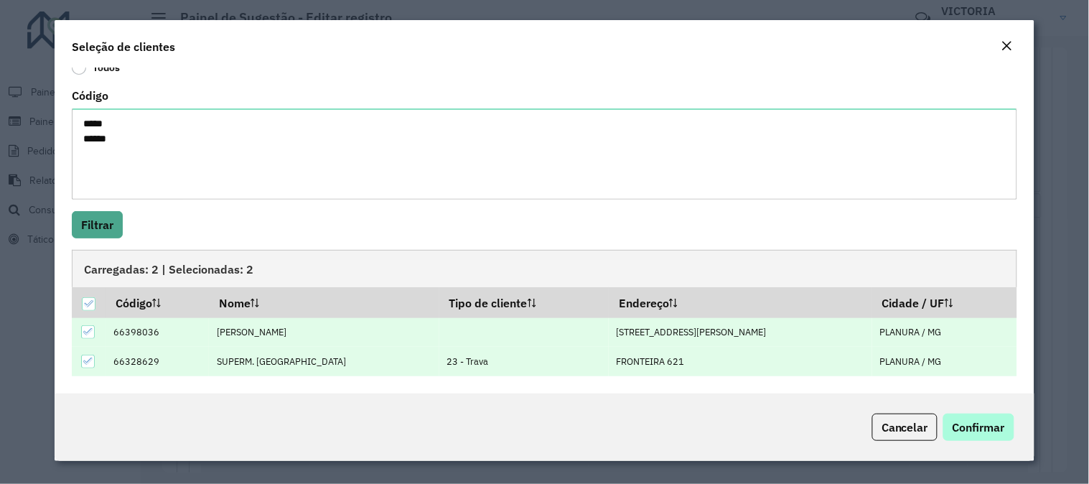 The height and width of the screenshot is (484, 1089). Describe the element at coordinates (1008, 47) in the screenshot. I see `button: Close` at that location.